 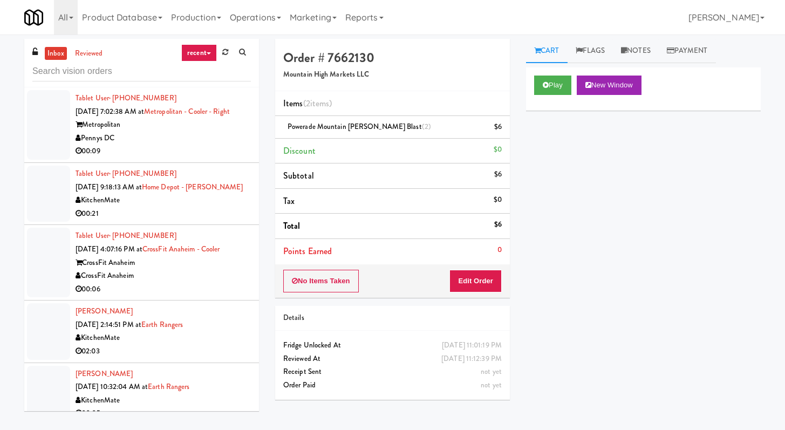 I want to click on ng-pluralize: items, so click(x=320, y=103).